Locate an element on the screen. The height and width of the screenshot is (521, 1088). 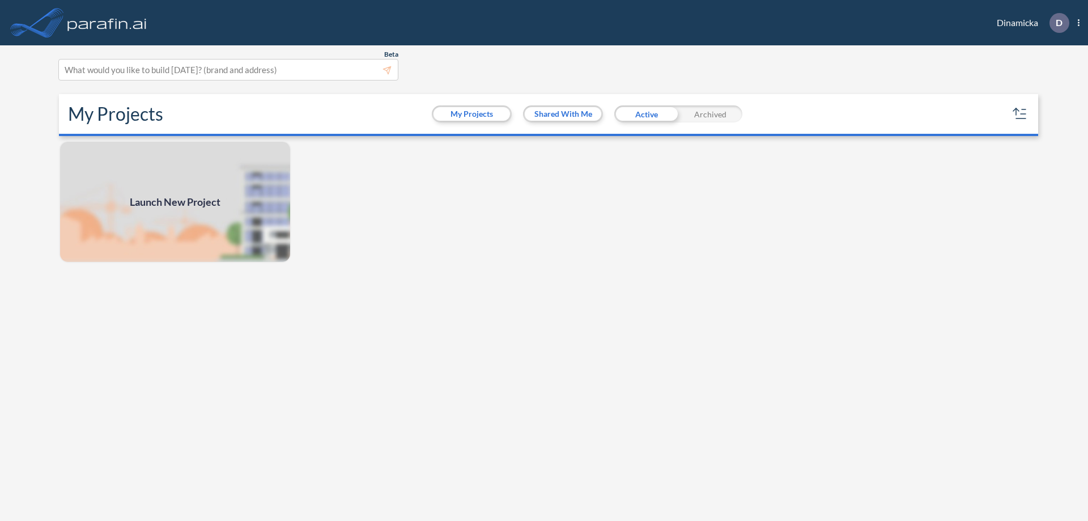
span: Beta is located at coordinates (391, 54).